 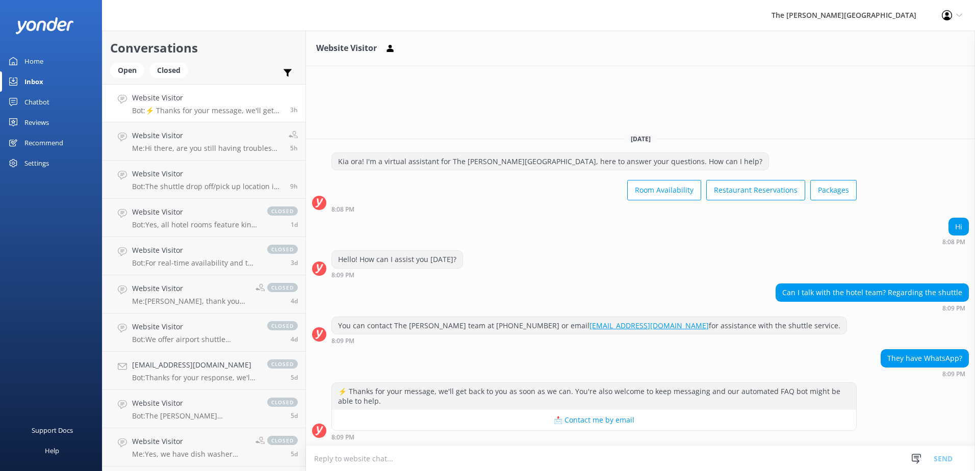 I want to click on div: Can I talk with the hotel team? Regarding the shuttle, so click(x=872, y=293).